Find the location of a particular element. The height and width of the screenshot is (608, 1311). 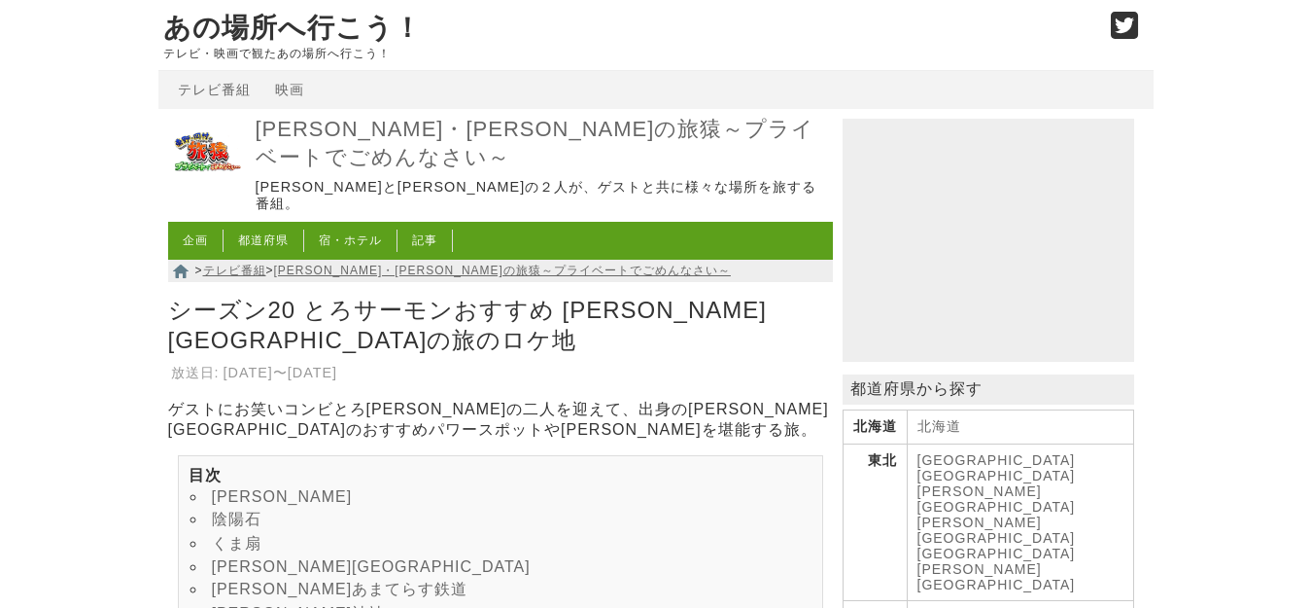

a: 北海道 is located at coordinates (939, 426).